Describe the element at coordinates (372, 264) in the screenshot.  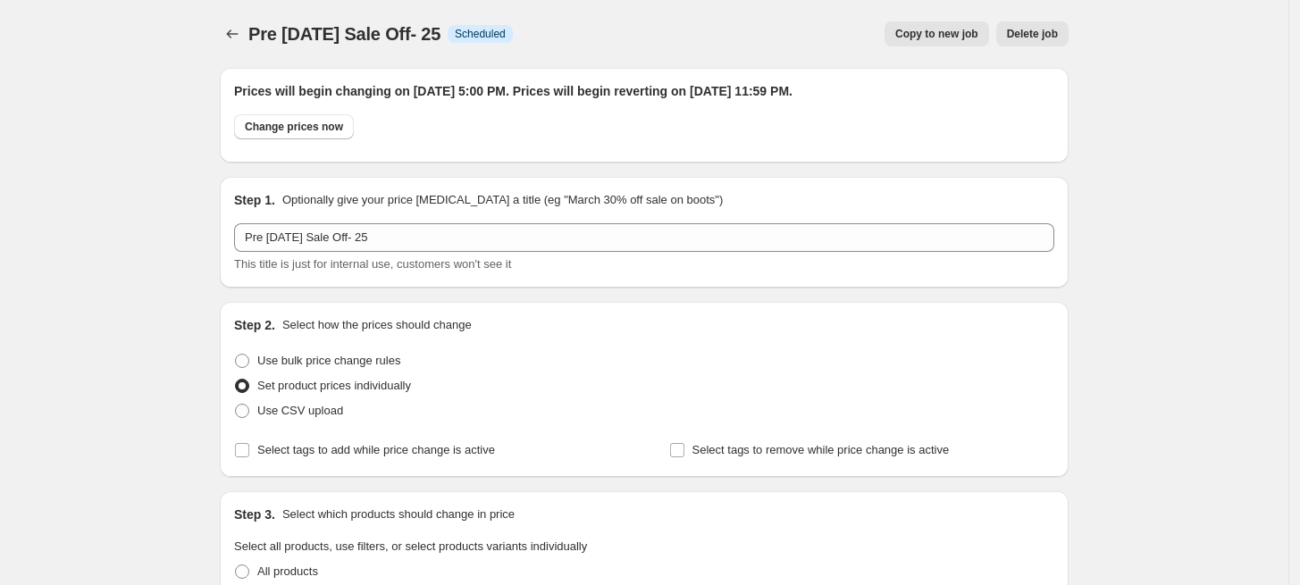
I see `span: This title is just for internal use, customers won't see it` at that location.